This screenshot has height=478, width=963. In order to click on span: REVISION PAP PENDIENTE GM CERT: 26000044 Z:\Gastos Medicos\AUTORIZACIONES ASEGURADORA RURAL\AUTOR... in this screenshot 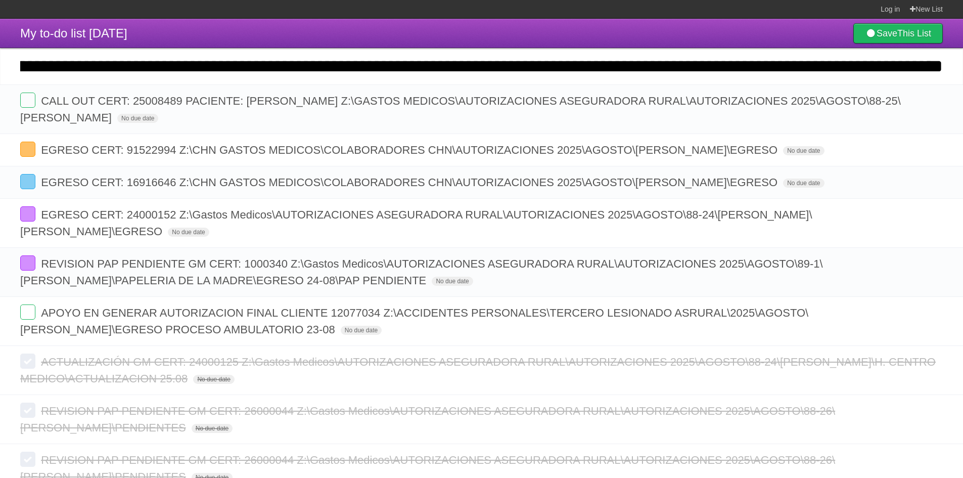, I will do `click(428, 419)`.